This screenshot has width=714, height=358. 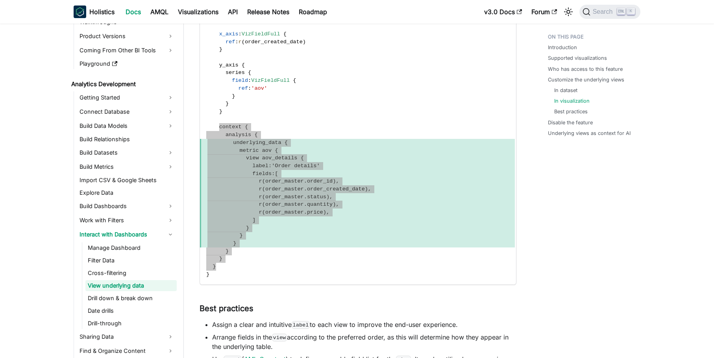 What do you see at coordinates (585, 69) in the screenshot?
I see `a: Who has access to this feature` at bounding box center [585, 69].